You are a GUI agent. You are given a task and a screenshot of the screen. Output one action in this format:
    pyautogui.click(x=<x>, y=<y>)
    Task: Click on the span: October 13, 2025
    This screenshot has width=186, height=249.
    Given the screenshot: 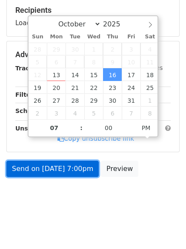 What is the action you would take?
    pyautogui.click(x=56, y=75)
    